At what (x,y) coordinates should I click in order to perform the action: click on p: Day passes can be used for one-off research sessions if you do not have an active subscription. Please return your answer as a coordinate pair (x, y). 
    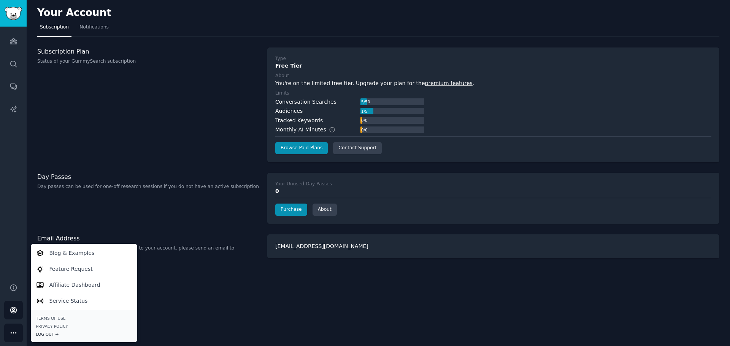
    Looking at the image, I should click on (148, 187).